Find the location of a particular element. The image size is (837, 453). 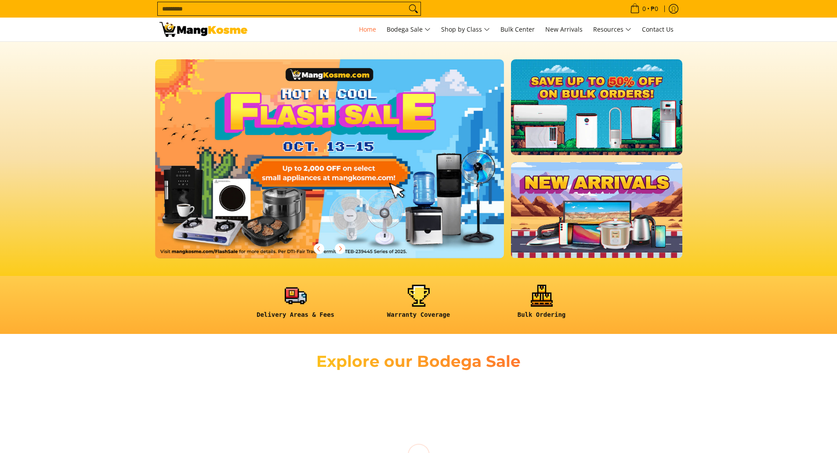

a: More is located at coordinates (344, 166).